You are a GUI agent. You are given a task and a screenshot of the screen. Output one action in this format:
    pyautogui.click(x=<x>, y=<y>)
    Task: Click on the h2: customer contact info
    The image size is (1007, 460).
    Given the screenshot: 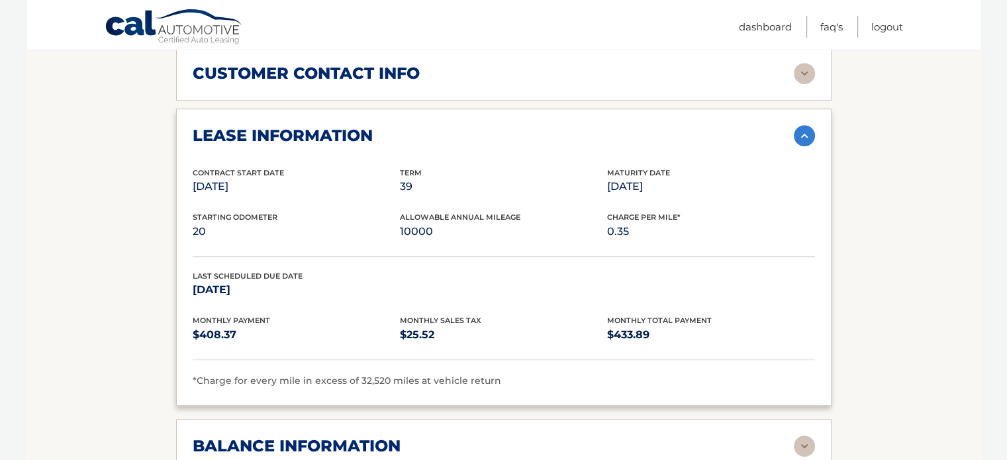 What is the action you would take?
    pyautogui.click(x=306, y=73)
    